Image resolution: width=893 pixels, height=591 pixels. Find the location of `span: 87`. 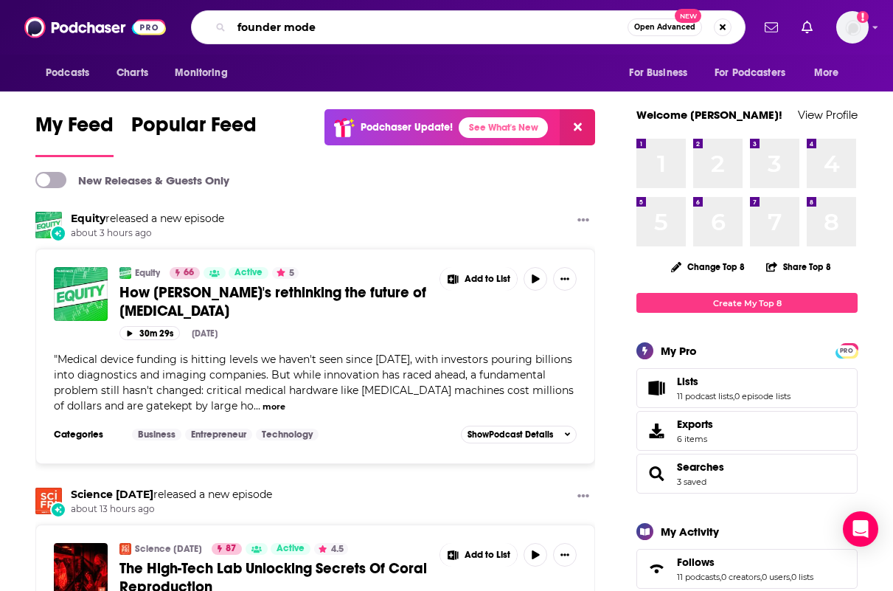

span: 87 is located at coordinates (231, 549).